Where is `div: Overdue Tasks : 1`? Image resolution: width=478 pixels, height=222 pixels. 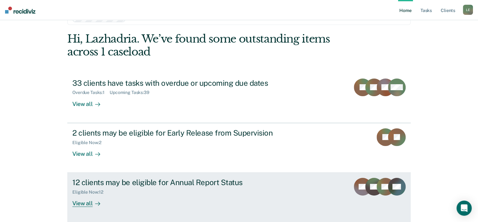
div: Overdue Tasks : 1 is located at coordinates (91, 93).